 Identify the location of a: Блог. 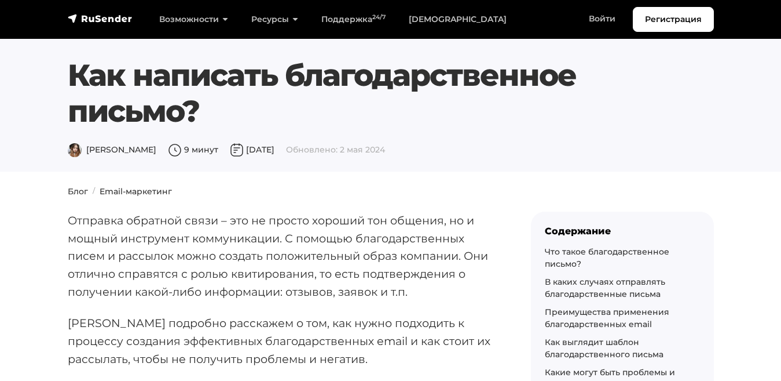
(78, 191).